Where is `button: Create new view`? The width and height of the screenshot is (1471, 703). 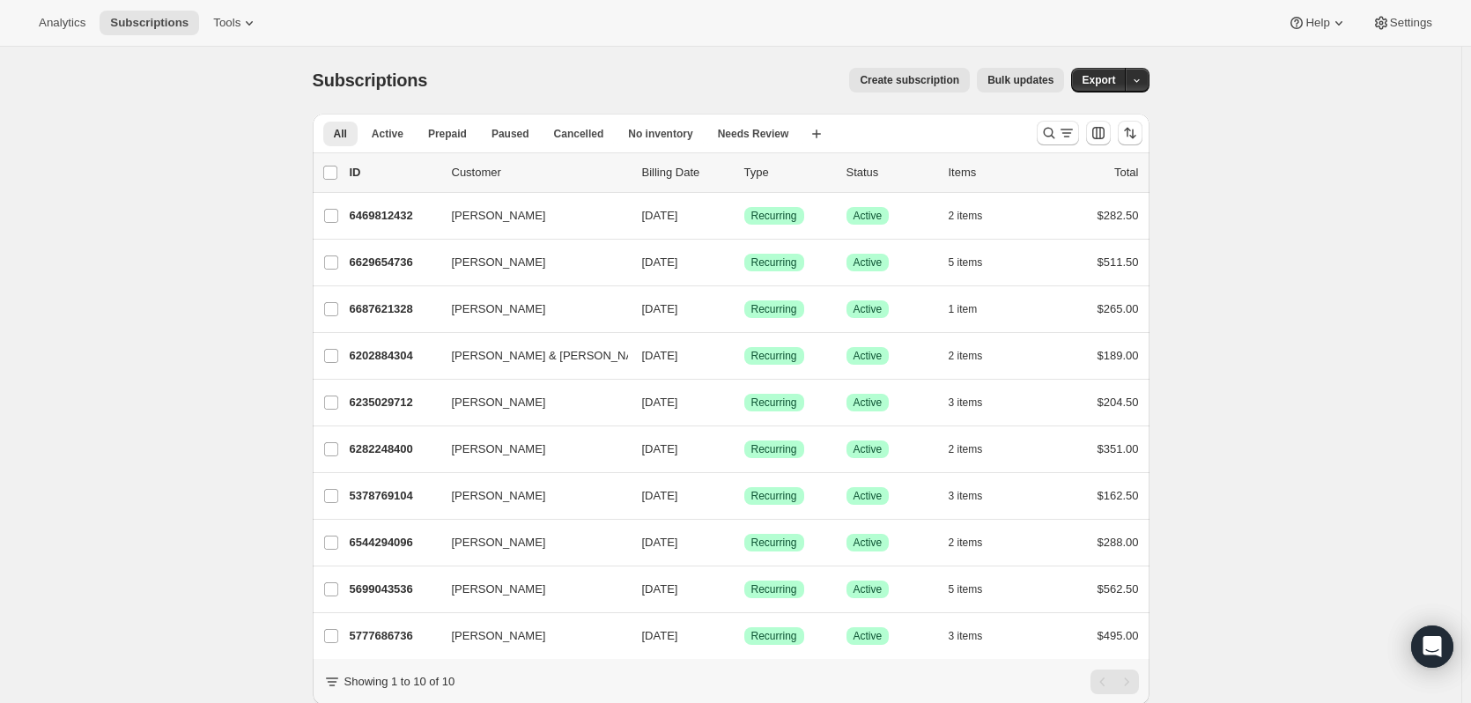
button: Create new view is located at coordinates (817, 134).